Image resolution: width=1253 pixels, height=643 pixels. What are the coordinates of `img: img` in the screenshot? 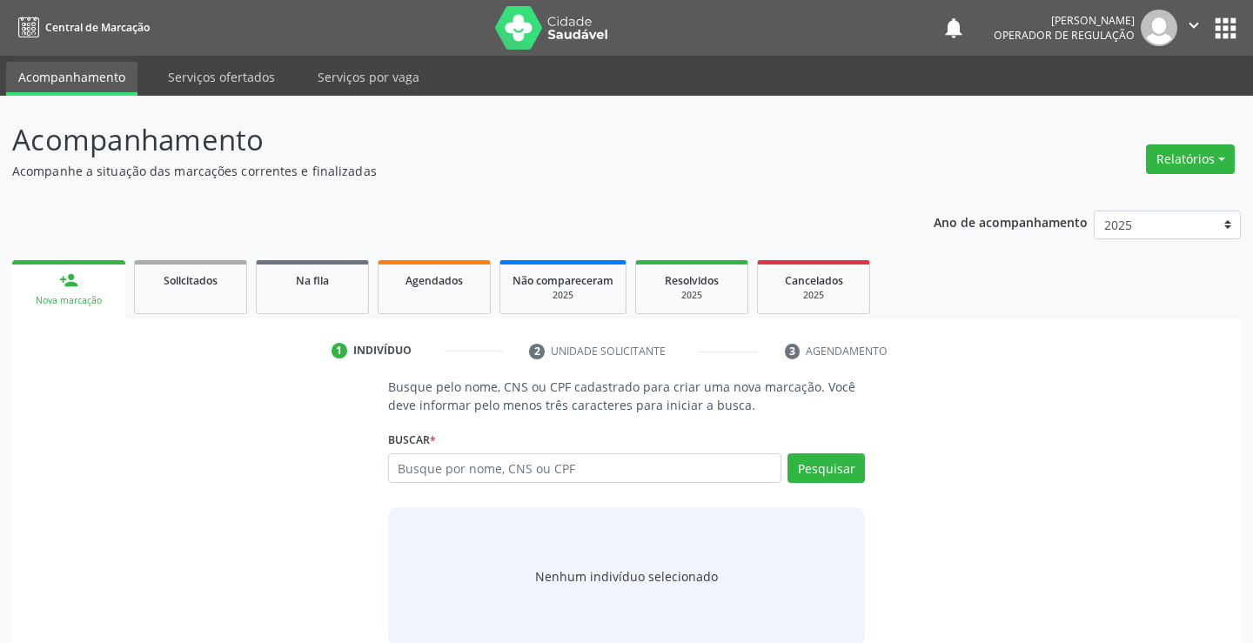 It's located at (1159, 28).